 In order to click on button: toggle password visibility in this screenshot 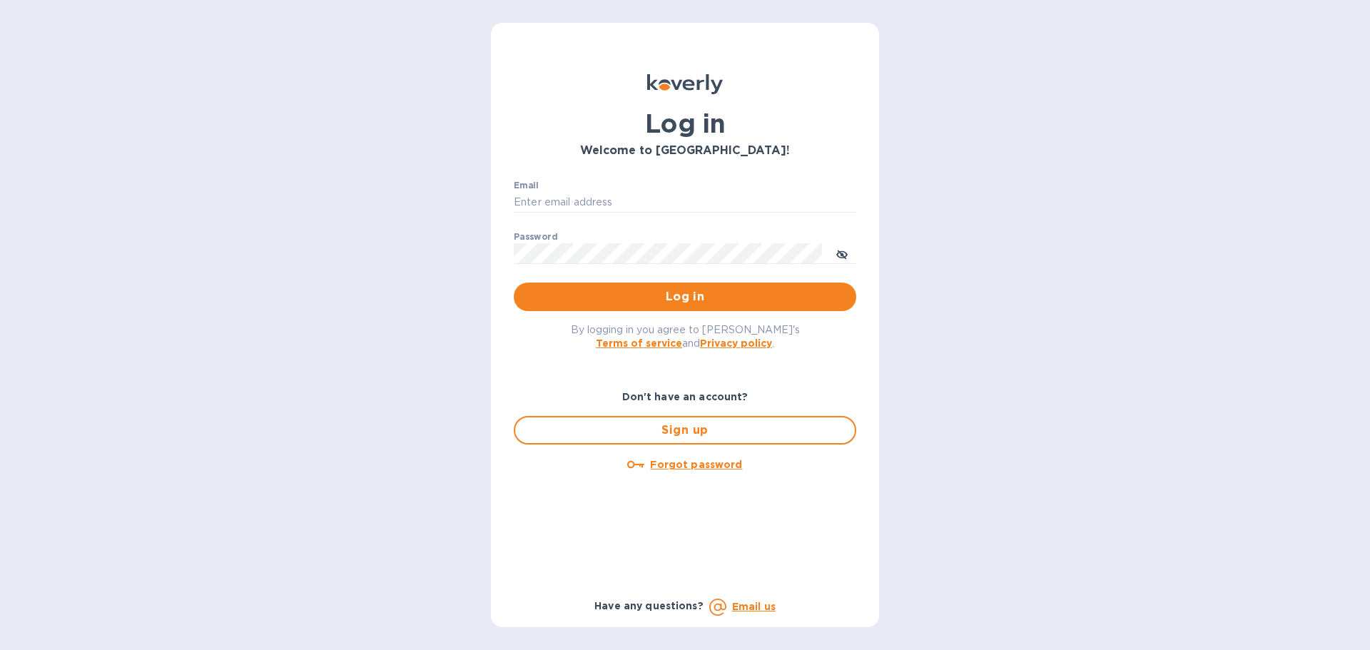, I will do `click(842, 253)`.